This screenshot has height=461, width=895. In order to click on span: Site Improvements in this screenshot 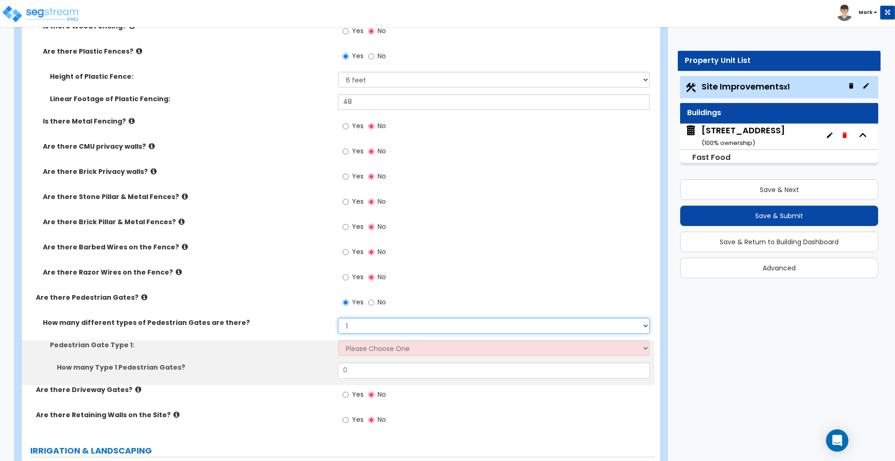, I will do `click(745, 86)`.